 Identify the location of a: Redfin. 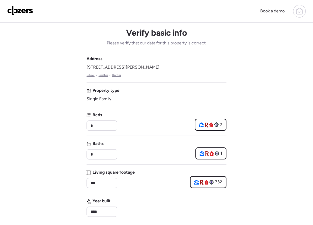
(117, 75).